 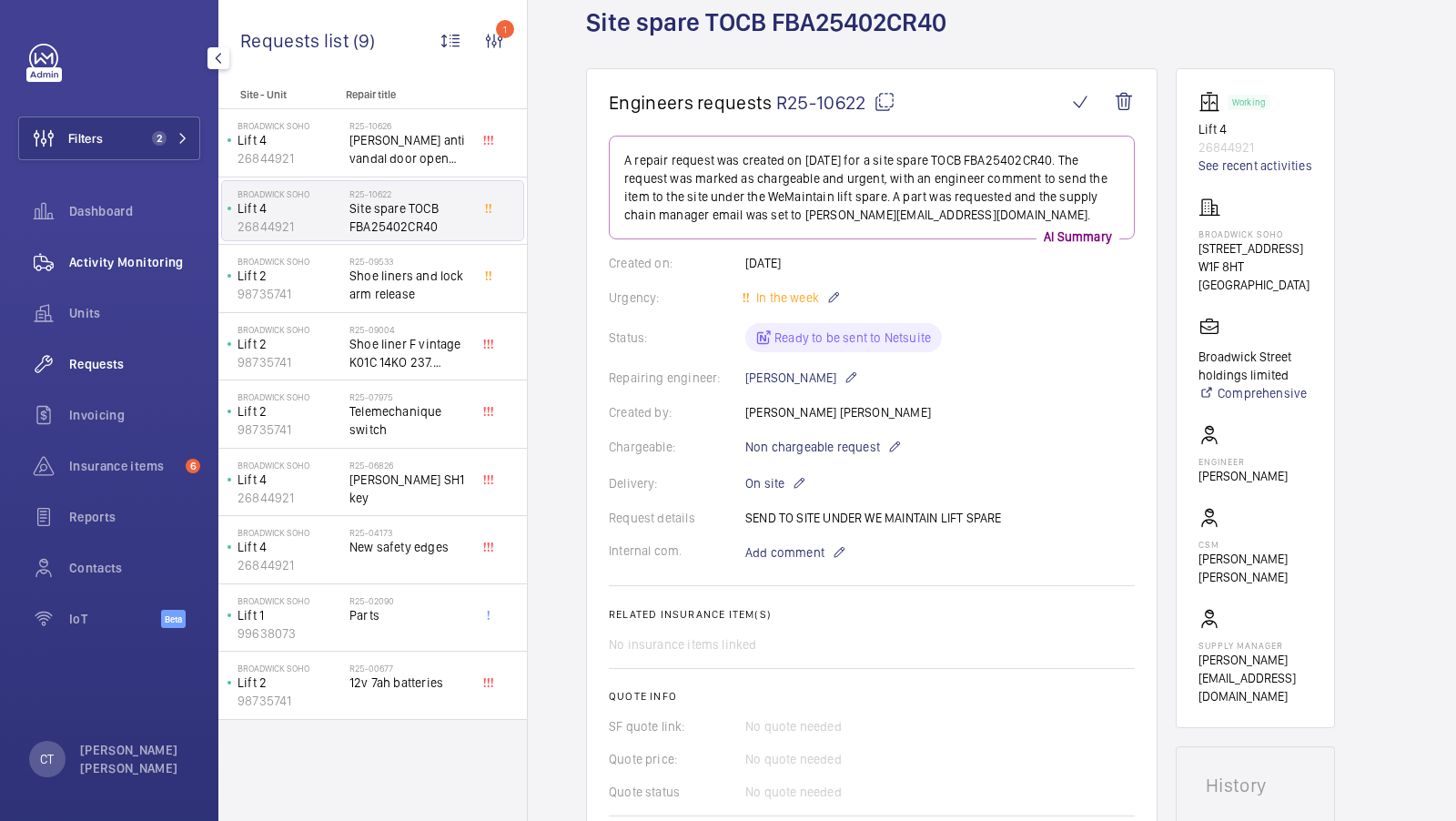 What do you see at coordinates (812, 447) in the screenshot?
I see `span: Non chargeable request` at bounding box center [812, 447].